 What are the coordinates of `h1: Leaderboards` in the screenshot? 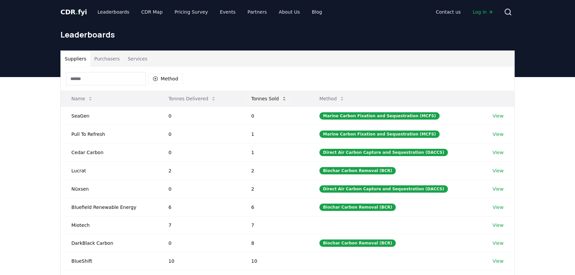 It's located at (288, 35).